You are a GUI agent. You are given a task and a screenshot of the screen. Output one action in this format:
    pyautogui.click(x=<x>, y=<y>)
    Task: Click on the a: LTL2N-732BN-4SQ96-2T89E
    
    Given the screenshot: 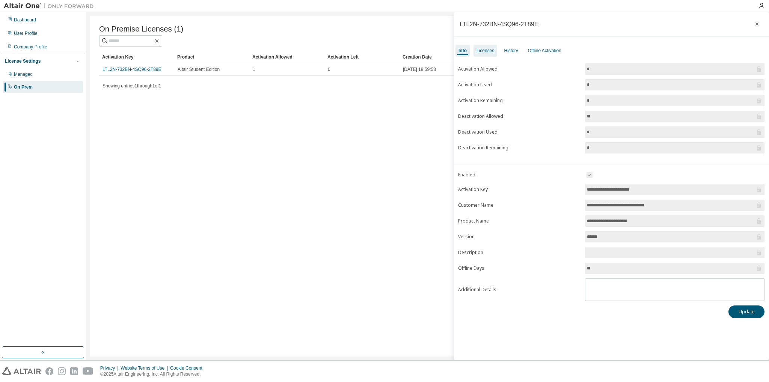 What is the action you would take?
    pyautogui.click(x=132, y=69)
    